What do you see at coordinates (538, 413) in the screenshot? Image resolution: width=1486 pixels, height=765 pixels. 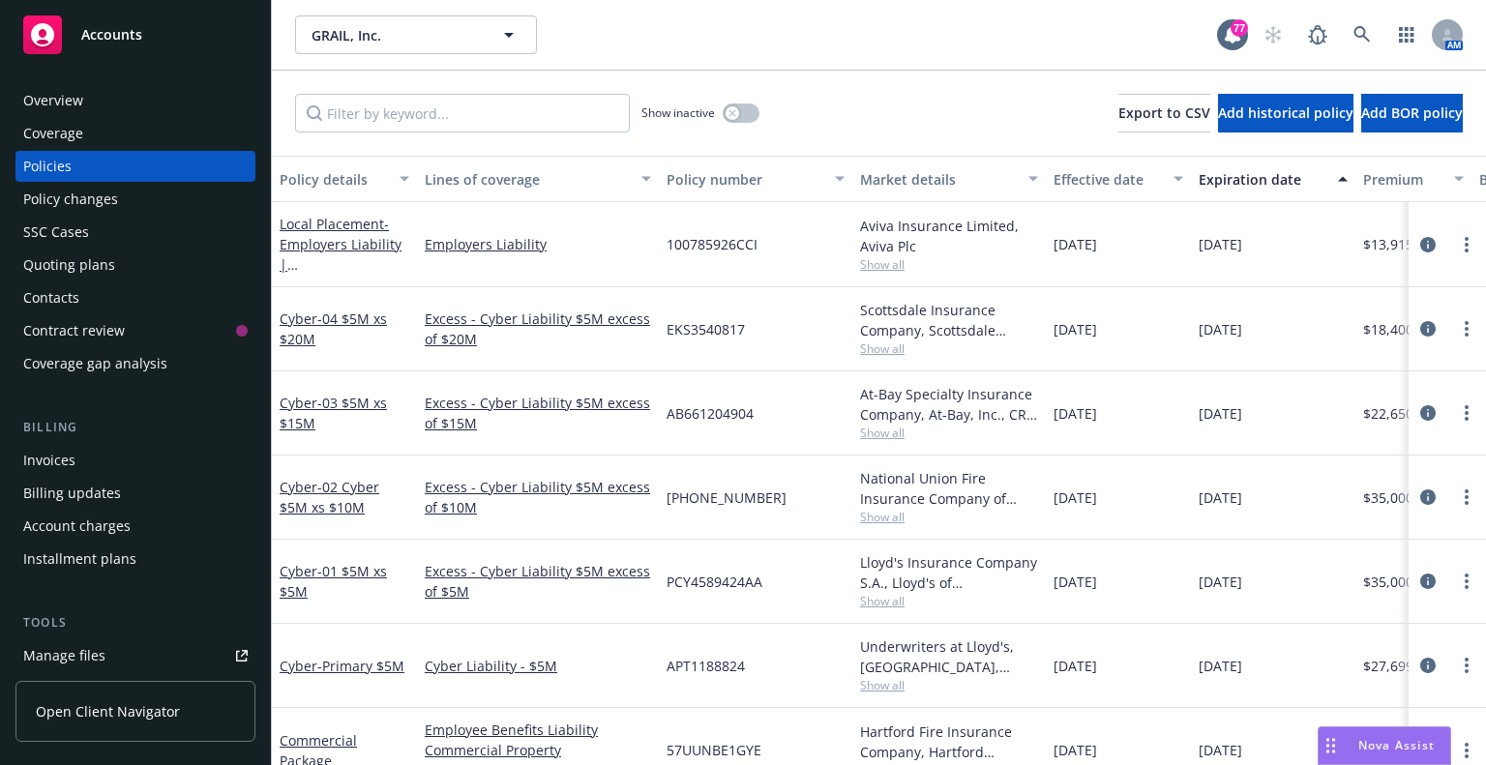 I see `a: Excess - Cyber Liability $5M excess of $15M` at bounding box center [538, 413].